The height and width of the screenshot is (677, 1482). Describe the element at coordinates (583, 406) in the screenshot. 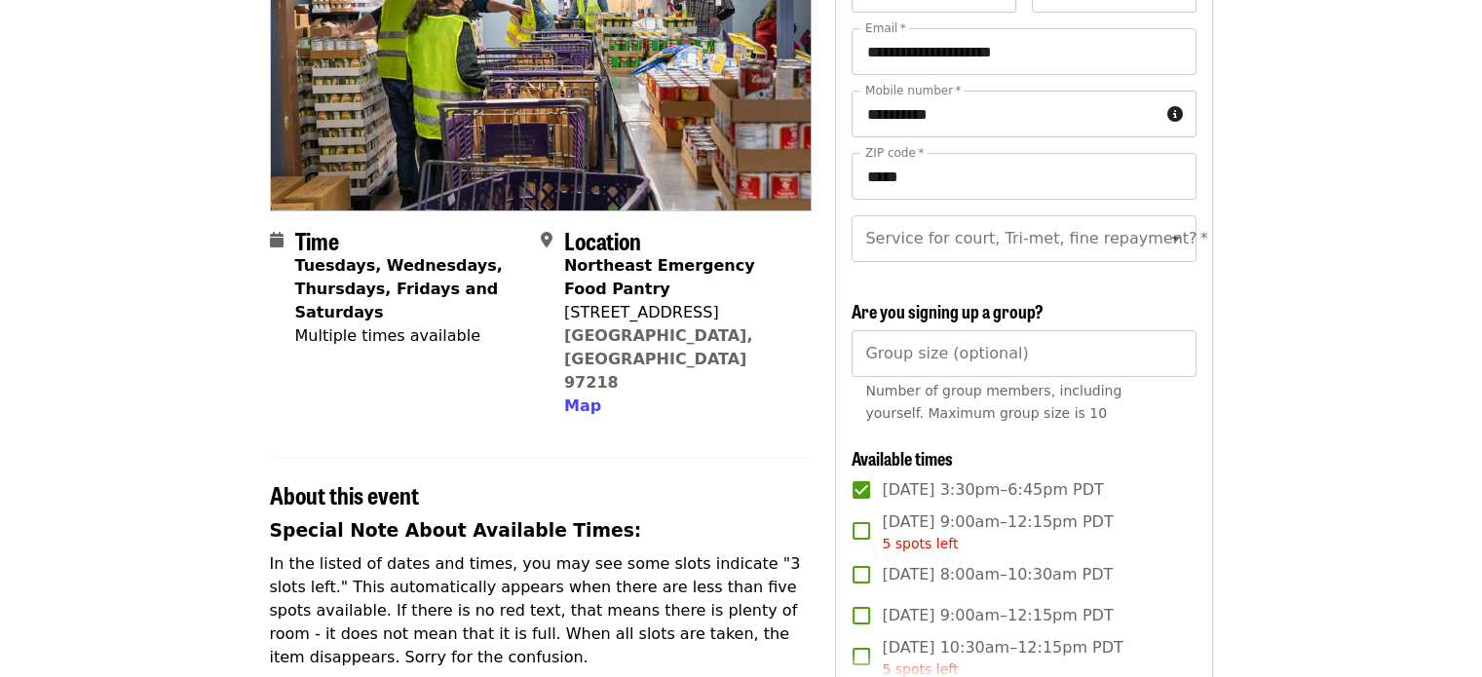

I see `button: Map` at that location.